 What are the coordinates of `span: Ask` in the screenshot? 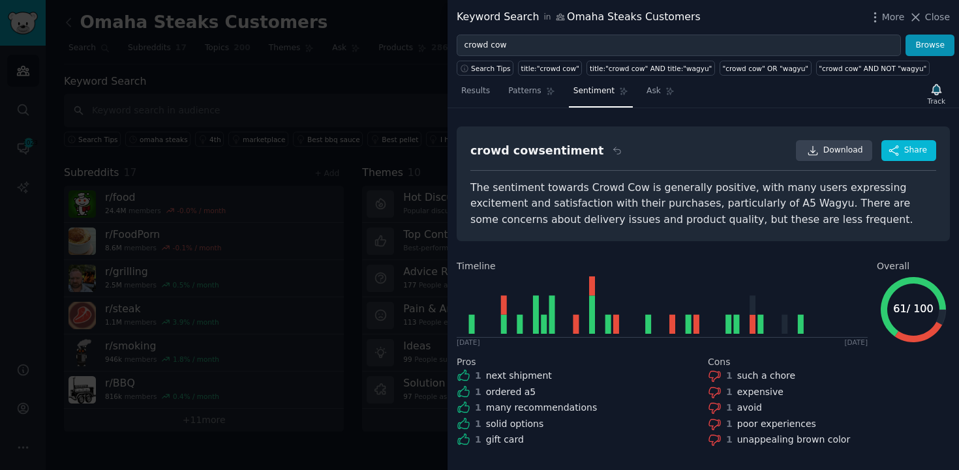 It's located at (654, 91).